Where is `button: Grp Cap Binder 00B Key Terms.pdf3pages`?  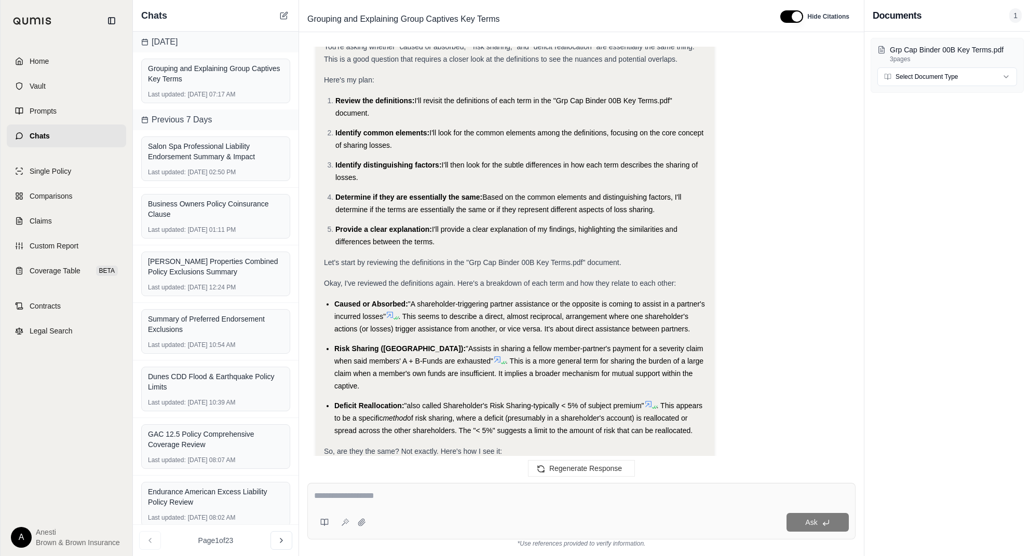 button: Grp Cap Binder 00B Key Terms.pdf3pages is located at coordinates (947, 54).